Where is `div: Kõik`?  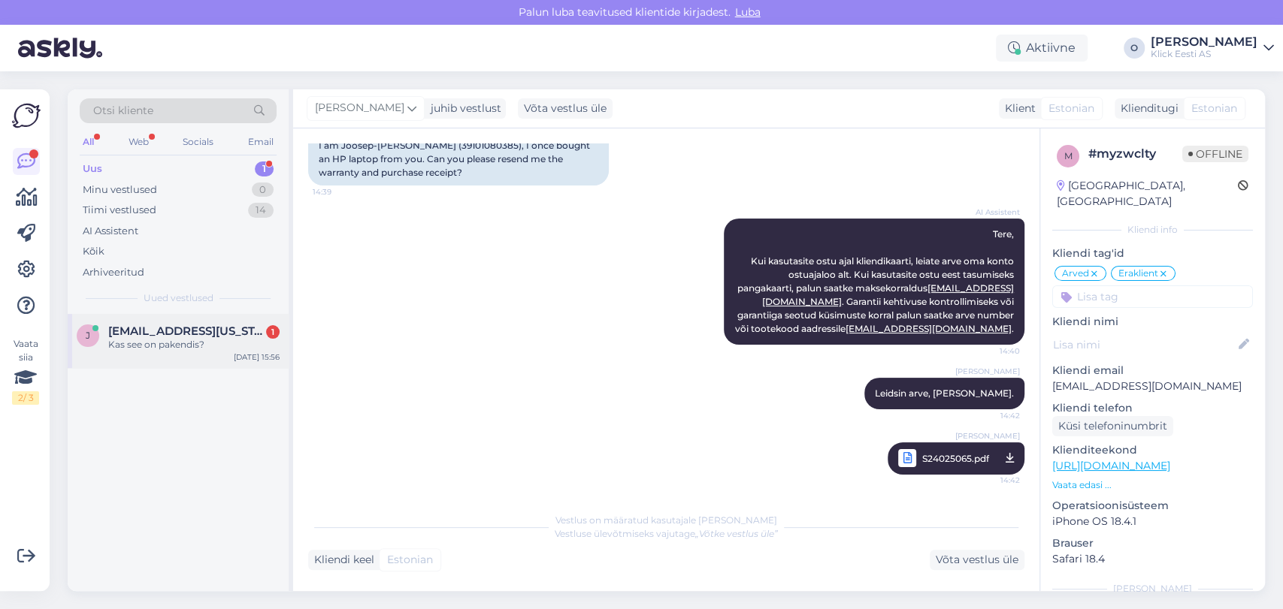 div: Kõik is located at coordinates (93, 252).